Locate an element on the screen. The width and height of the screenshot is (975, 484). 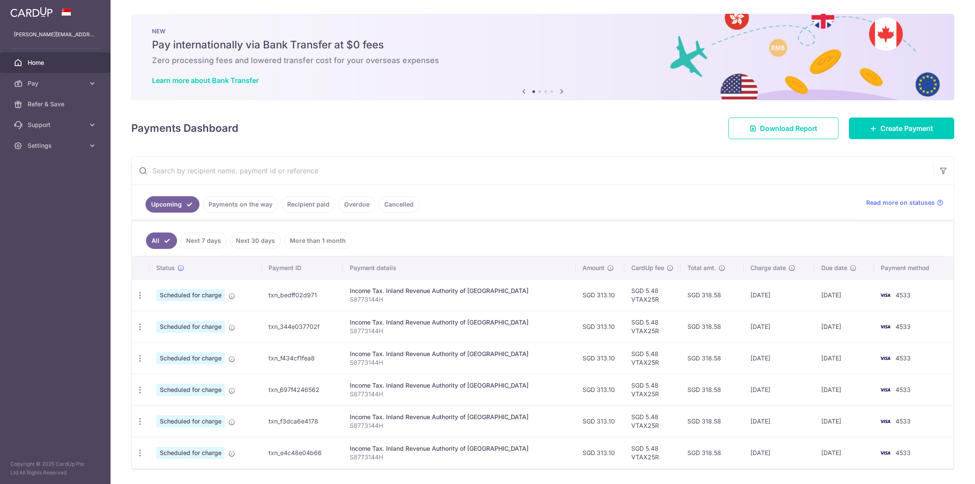
th: Payment details is located at coordinates (460, 268).